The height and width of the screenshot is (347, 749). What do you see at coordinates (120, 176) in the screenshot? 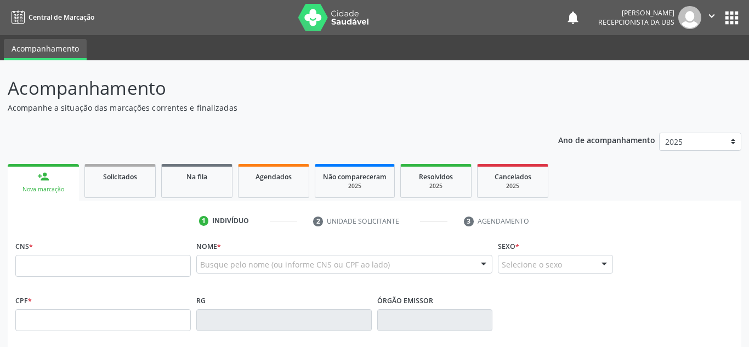
I see `span: Solicitados` at bounding box center [120, 176].